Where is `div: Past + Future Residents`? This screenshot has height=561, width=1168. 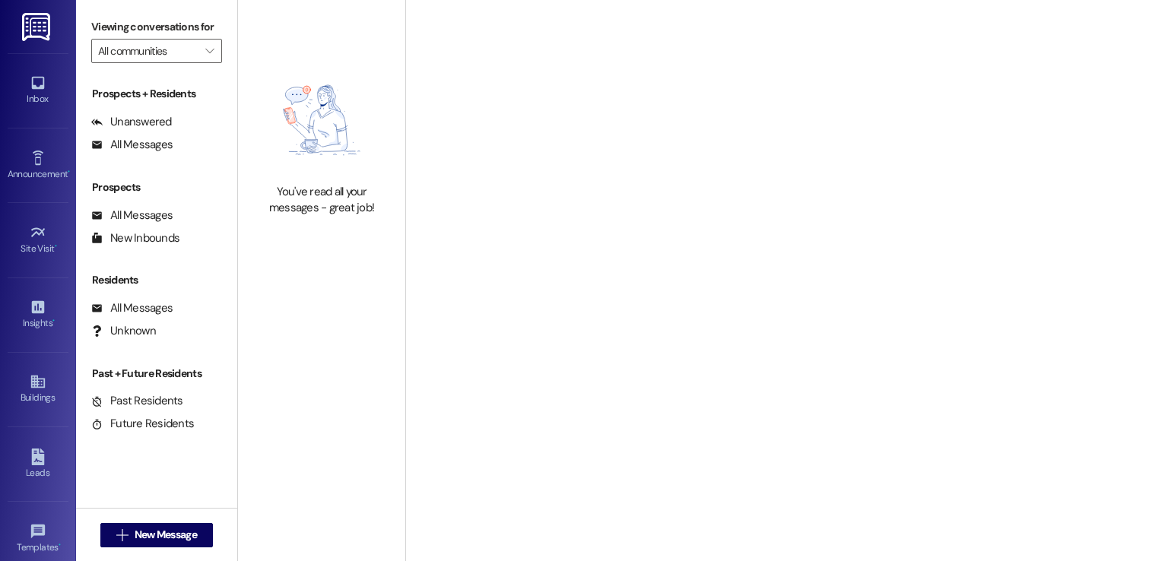 div: Past + Future Residents is located at coordinates (157, 373).